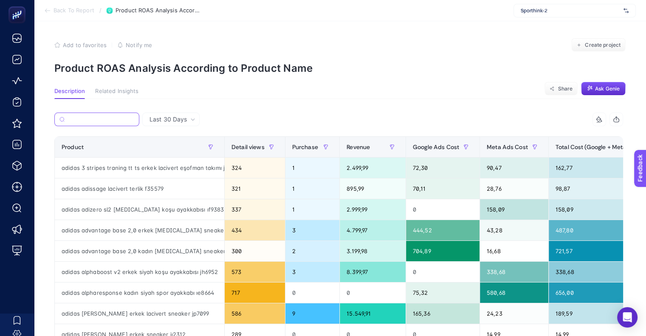  What do you see at coordinates (101, 119) in the screenshot?
I see `input: Search` at bounding box center [101, 119].